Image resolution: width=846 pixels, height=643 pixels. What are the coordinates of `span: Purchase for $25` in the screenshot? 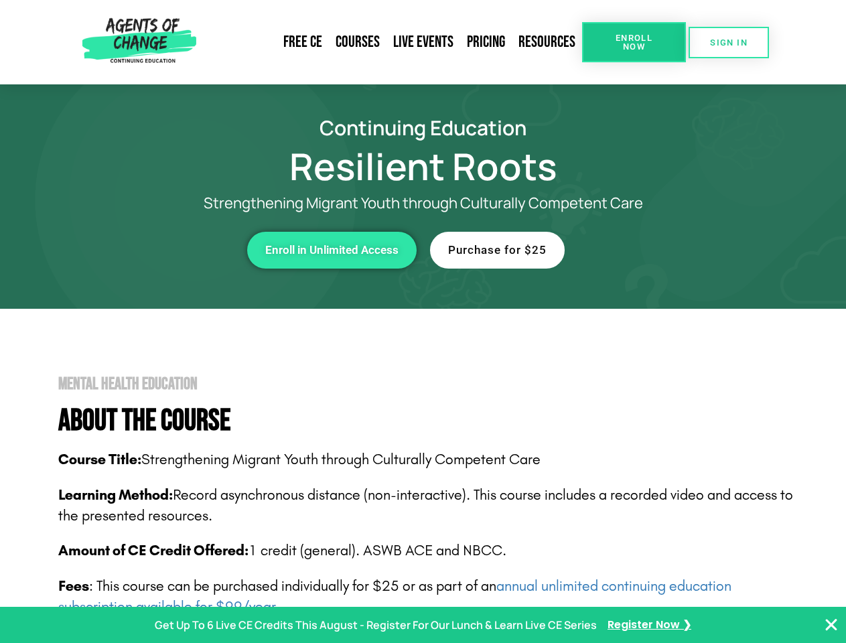 It's located at (497, 250).